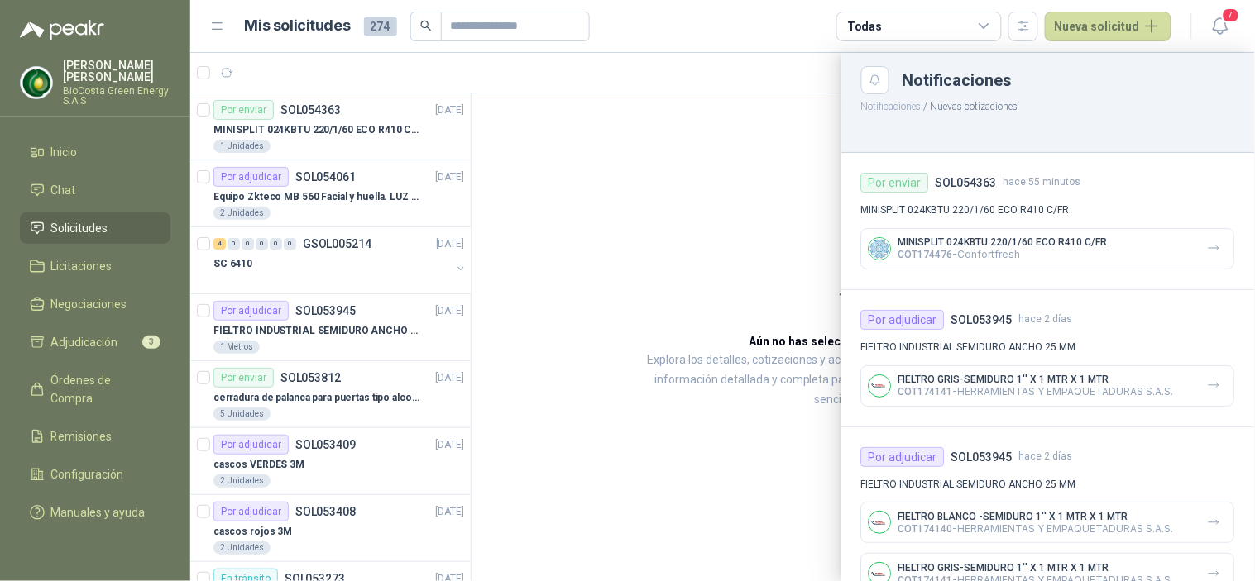  What do you see at coordinates (95, 228) in the screenshot?
I see `a: Solicitudes` at bounding box center [95, 228].